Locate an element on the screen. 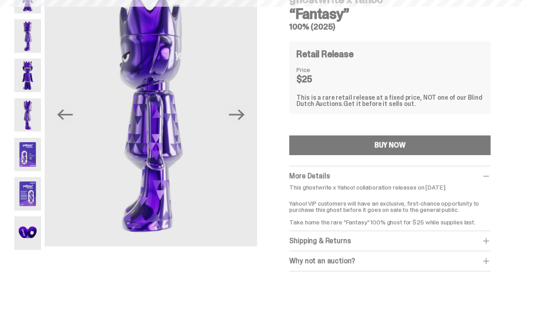 The image size is (533, 325). img: Yahoo-HG---3.png is located at coordinates (28, 75).